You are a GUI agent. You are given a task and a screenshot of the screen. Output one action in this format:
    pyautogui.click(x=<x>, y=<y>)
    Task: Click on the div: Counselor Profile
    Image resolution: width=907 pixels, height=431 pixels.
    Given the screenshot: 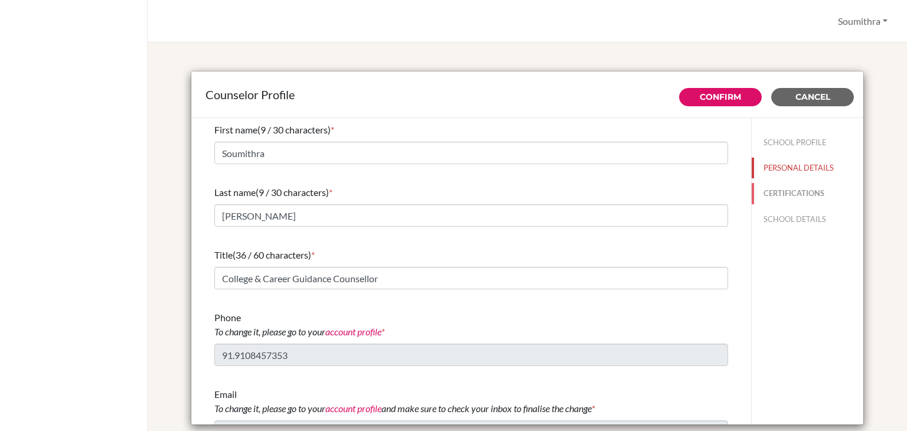 What is the action you would take?
    pyautogui.click(x=527, y=94)
    